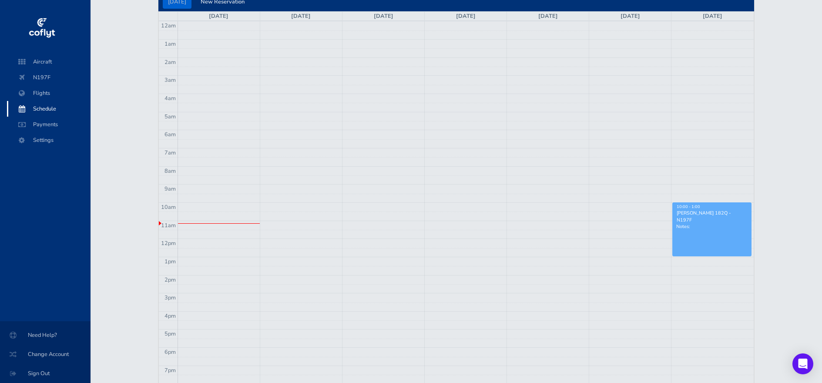 The height and width of the screenshot is (383, 822). Describe the element at coordinates (42, 28) in the screenshot. I see `img: coflyt logo` at that location.